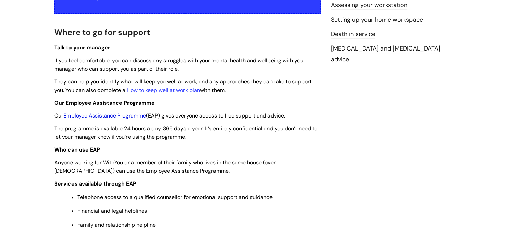 This screenshot has height=234, width=513. I want to click on span: Family and relationship helpline, so click(116, 225).